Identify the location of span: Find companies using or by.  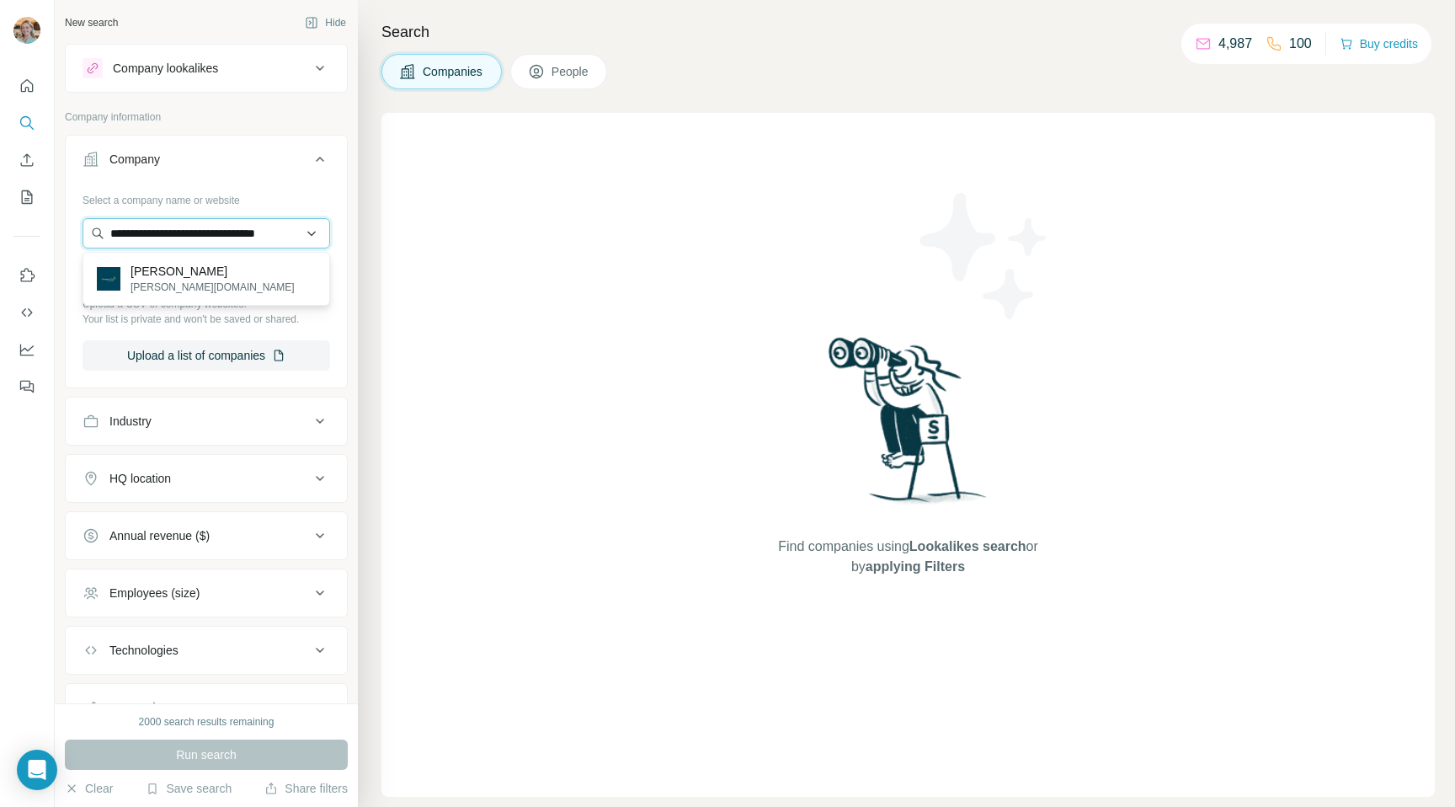
(908, 557).